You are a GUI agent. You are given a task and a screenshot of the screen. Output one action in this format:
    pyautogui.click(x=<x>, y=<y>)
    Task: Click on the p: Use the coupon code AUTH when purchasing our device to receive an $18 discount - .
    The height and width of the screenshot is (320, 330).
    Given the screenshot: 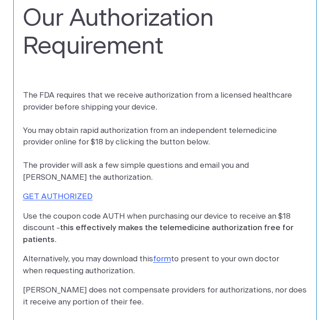 What is the action you would take?
    pyautogui.click(x=165, y=228)
    